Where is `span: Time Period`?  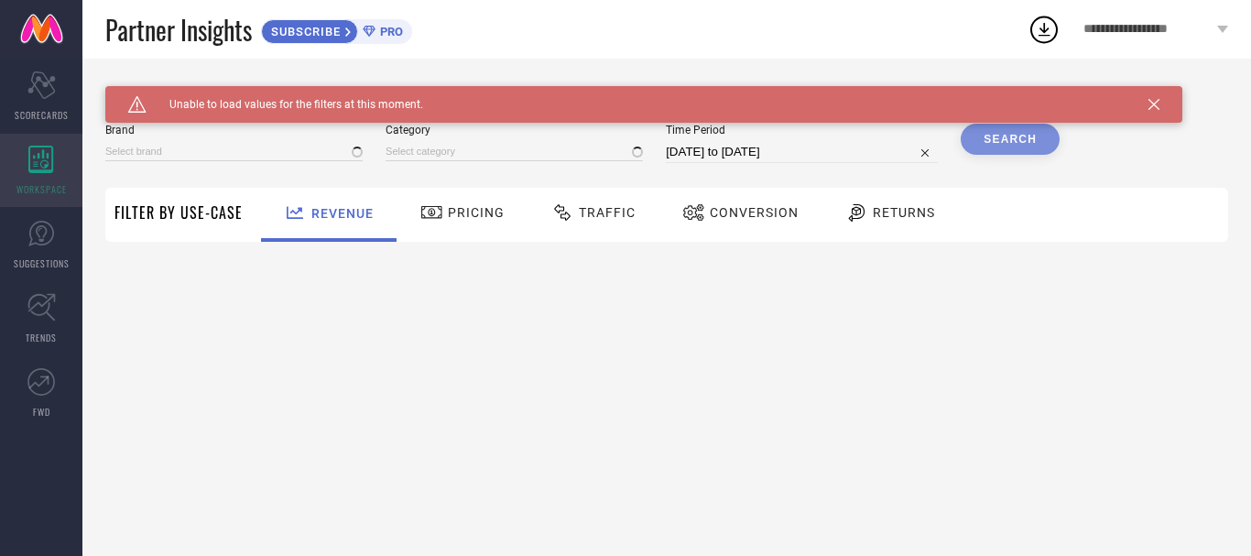
span: Time Period is located at coordinates (801, 130).